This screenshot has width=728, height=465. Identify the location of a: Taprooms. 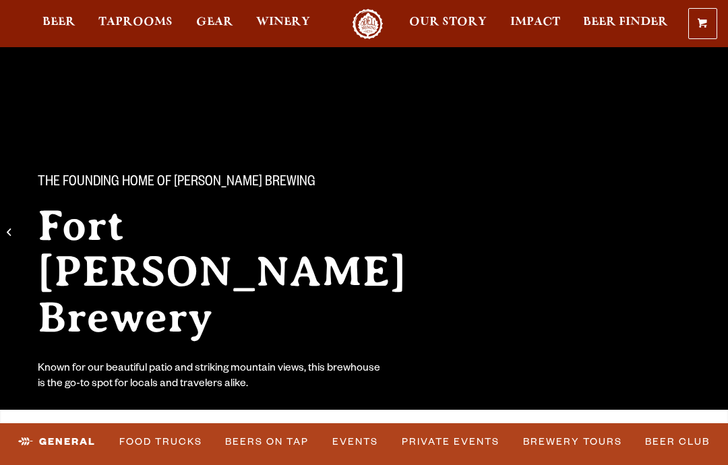
(135, 24).